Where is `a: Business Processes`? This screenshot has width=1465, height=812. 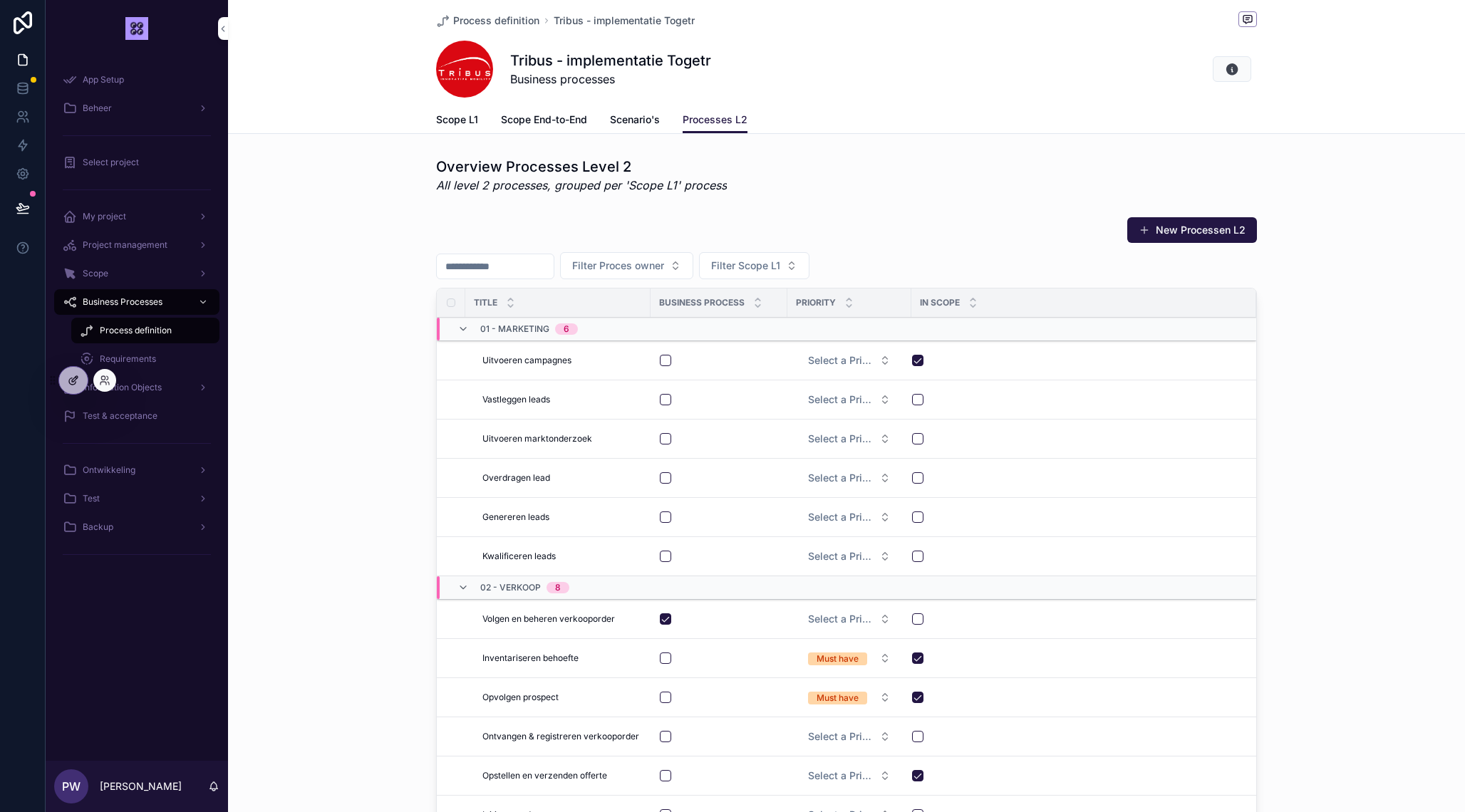
a: Business Processes is located at coordinates (136, 302).